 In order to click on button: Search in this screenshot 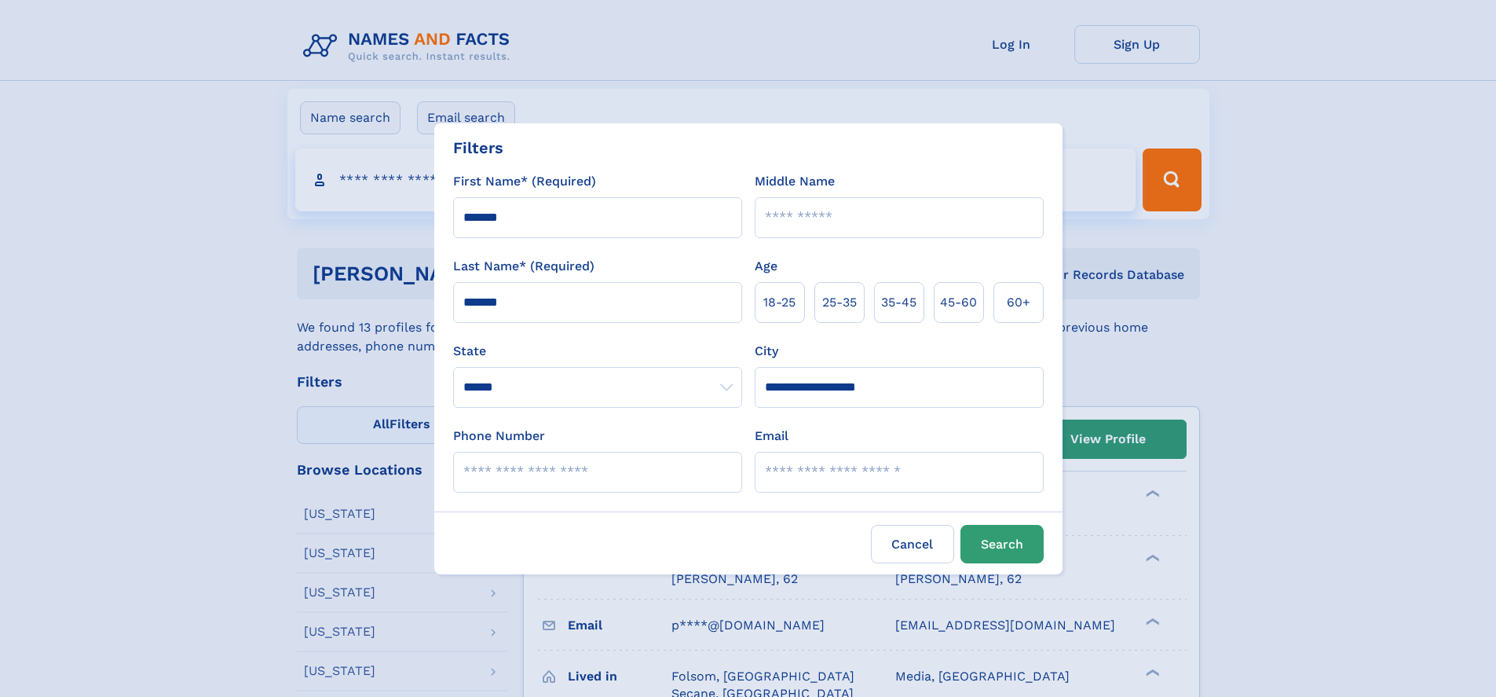, I will do `click(1002, 543)`.